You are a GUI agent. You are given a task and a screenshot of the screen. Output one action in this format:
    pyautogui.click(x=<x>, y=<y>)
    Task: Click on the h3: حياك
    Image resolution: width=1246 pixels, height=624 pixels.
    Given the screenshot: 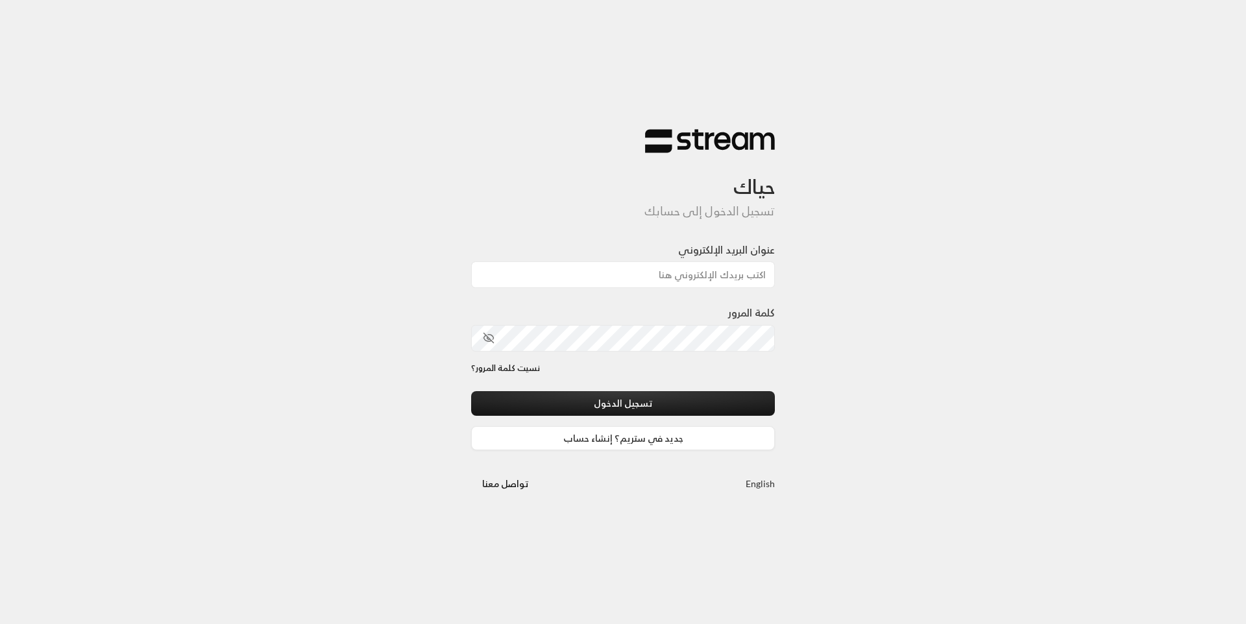 What is the action you would take?
    pyautogui.click(x=623, y=176)
    